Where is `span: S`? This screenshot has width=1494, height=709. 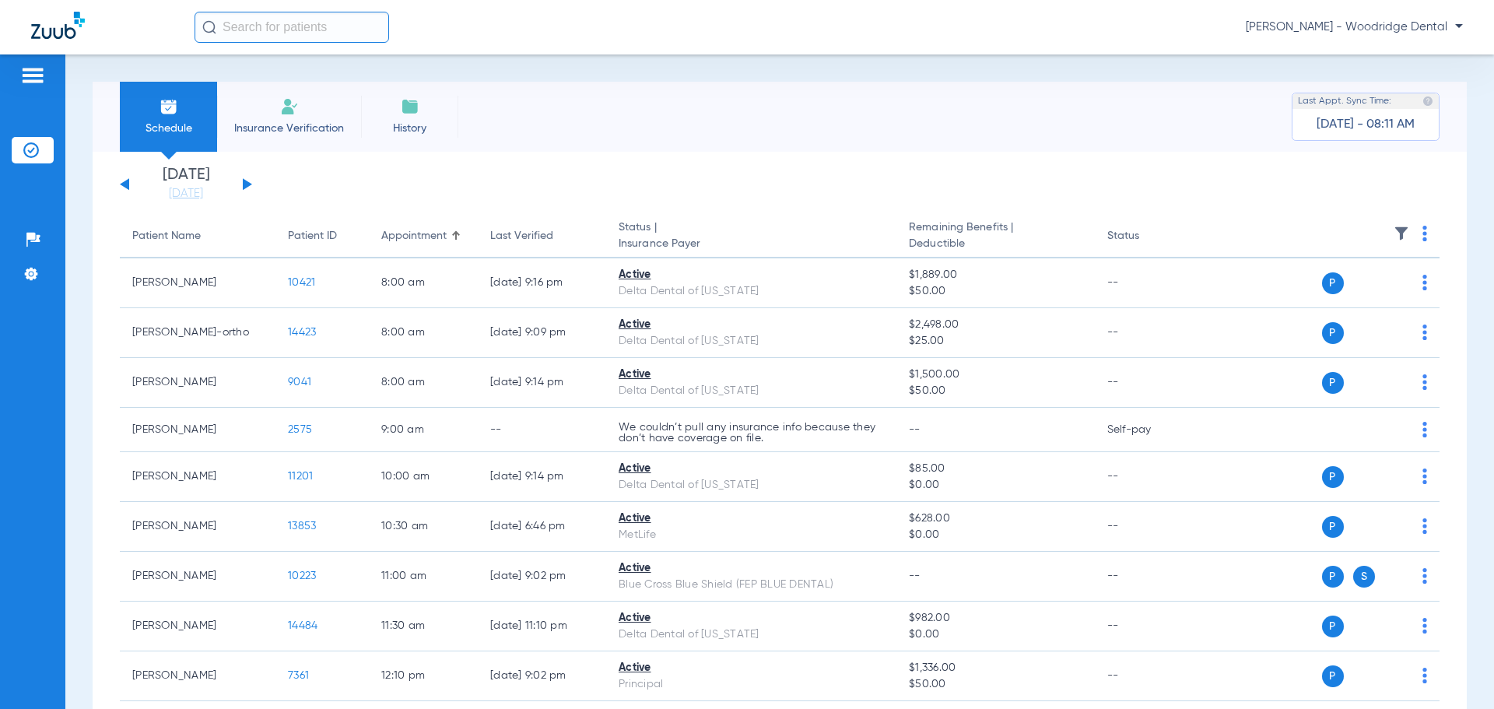 span: S is located at coordinates (1364, 577).